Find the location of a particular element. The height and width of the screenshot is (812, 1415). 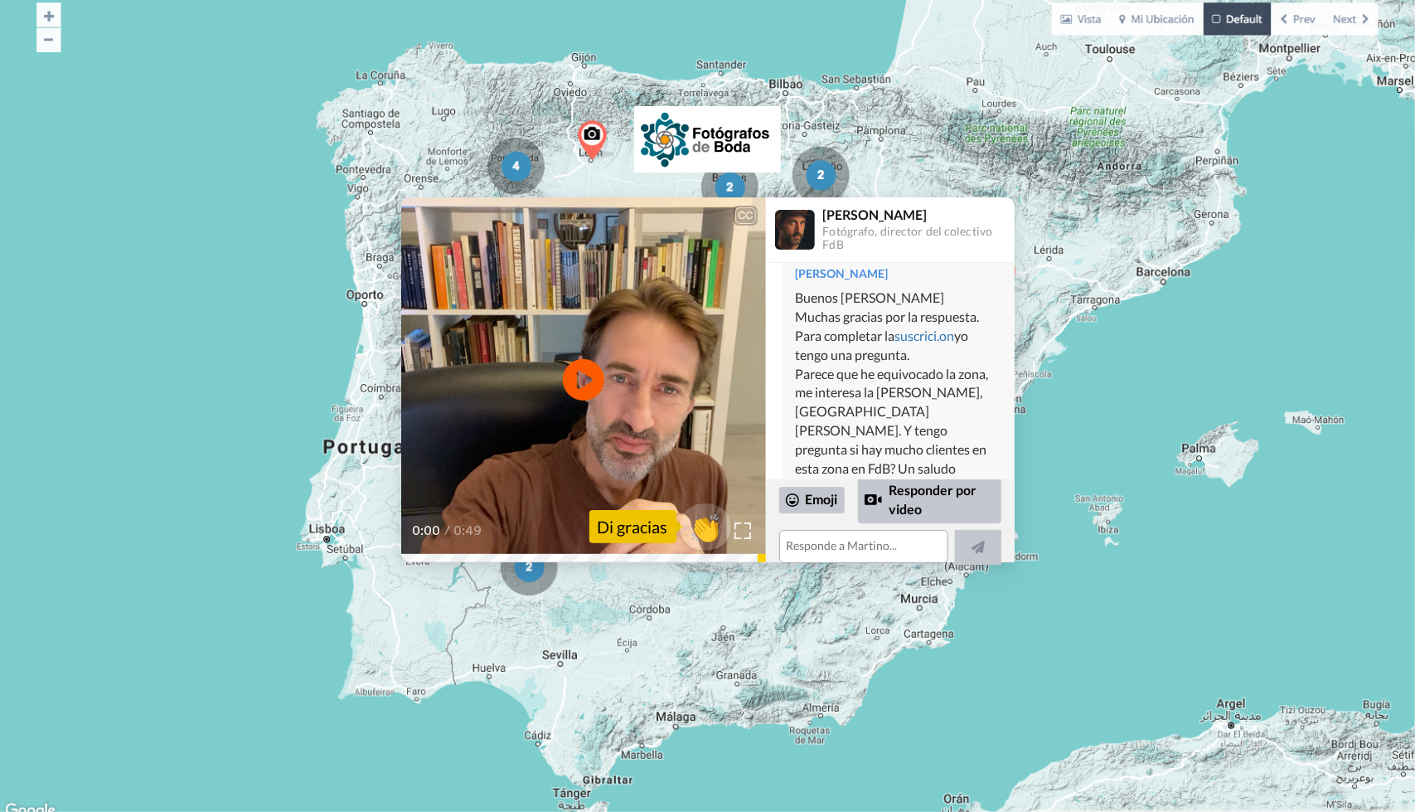

div: Di gracias is located at coordinates (633, 527).